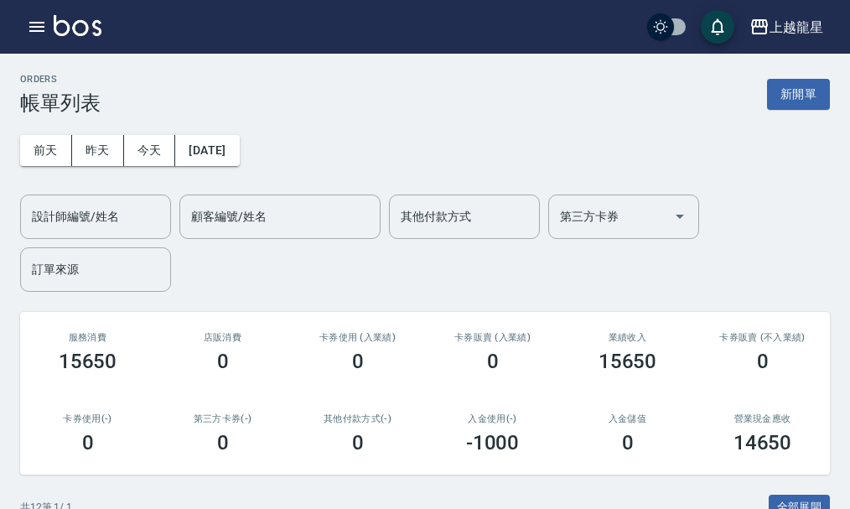  I want to click on h2: 店販消費, so click(222, 337).